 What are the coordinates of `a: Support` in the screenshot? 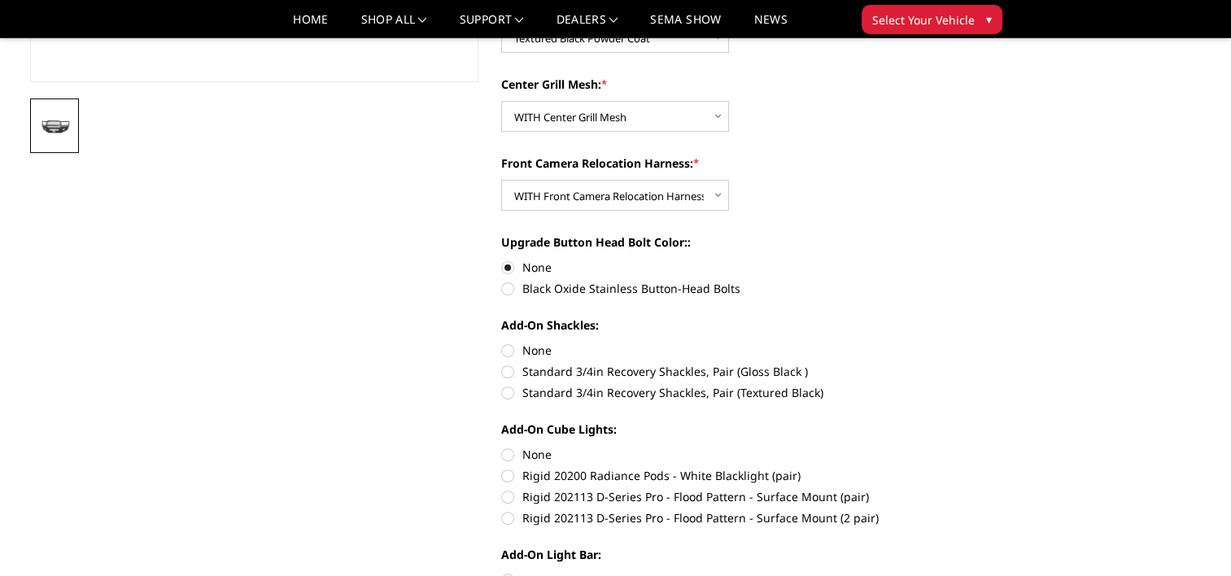 It's located at (492, 25).